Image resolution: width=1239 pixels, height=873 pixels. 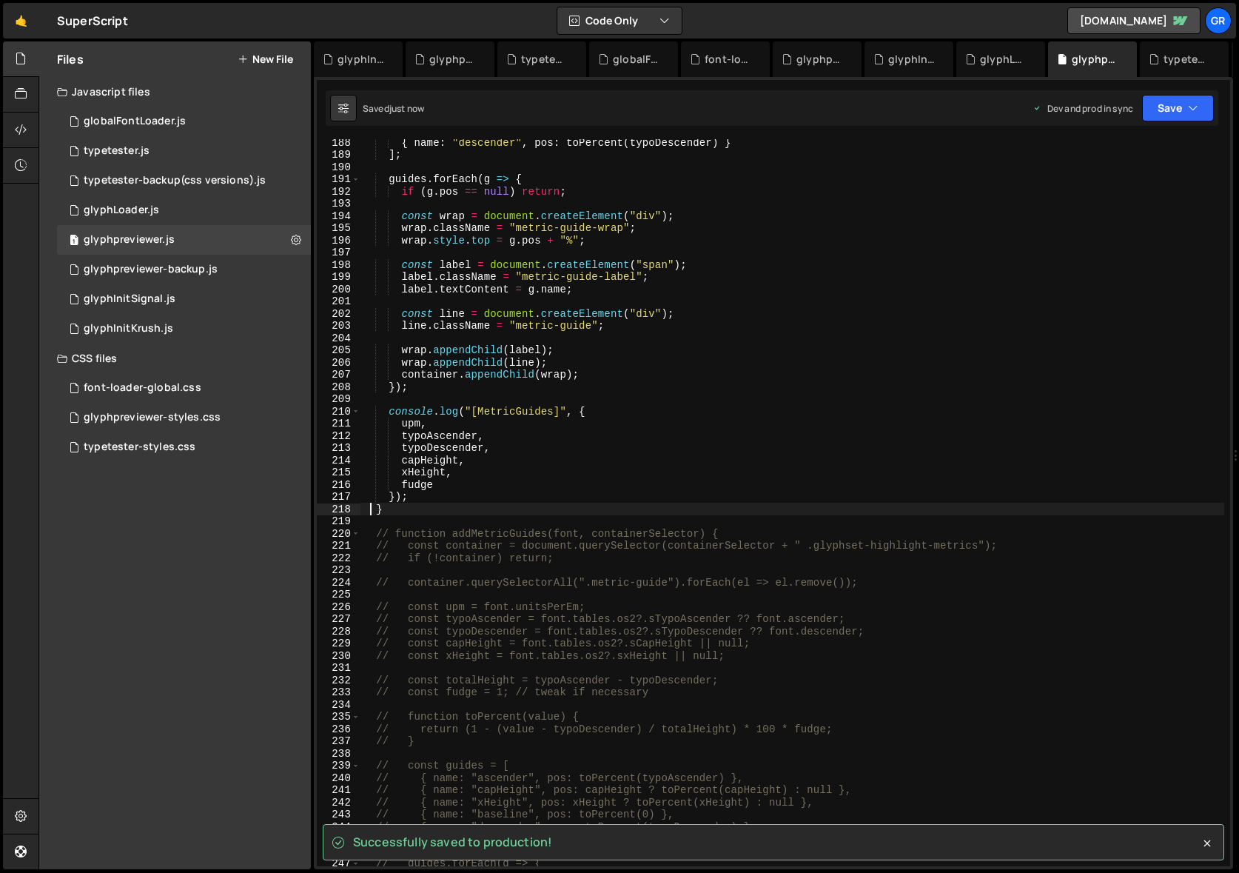 I want to click on span: Successfully saved to production!, so click(x=452, y=842).